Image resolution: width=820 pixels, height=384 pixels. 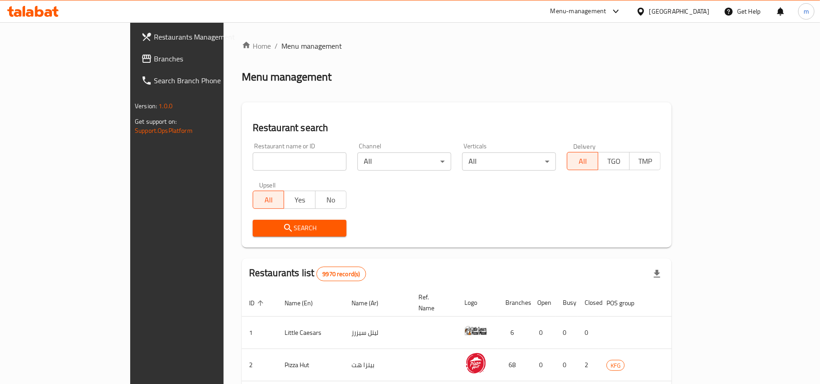 I want to click on h2: Restaurant search, so click(x=457, y=128).